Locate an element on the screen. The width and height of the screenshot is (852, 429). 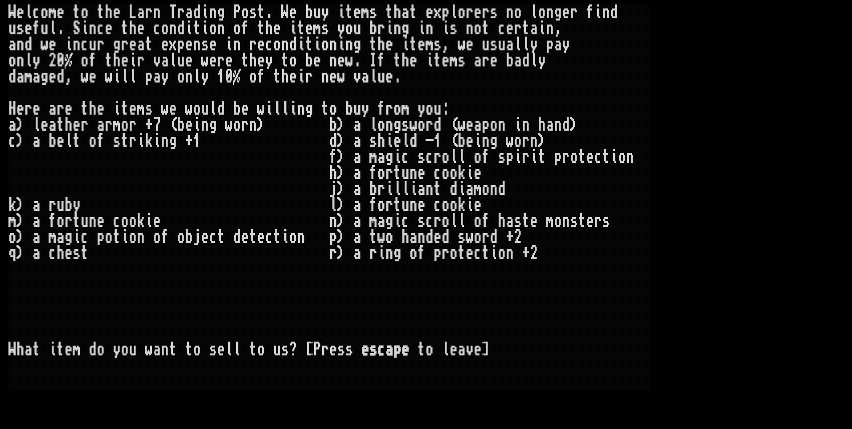
div: m is located at coordinates (141, 109).